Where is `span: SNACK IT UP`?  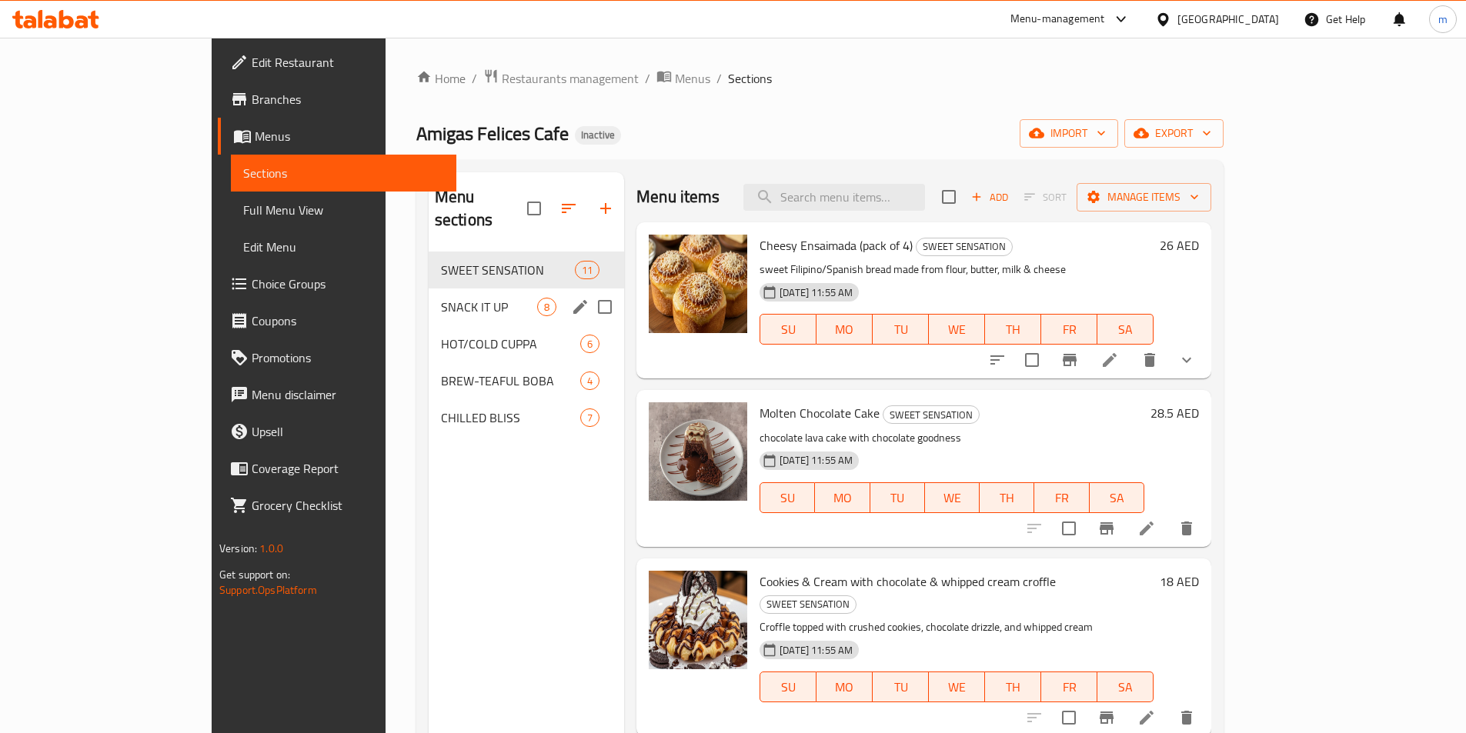
span: SNACK IT UP is located at coordinates (489, 307).